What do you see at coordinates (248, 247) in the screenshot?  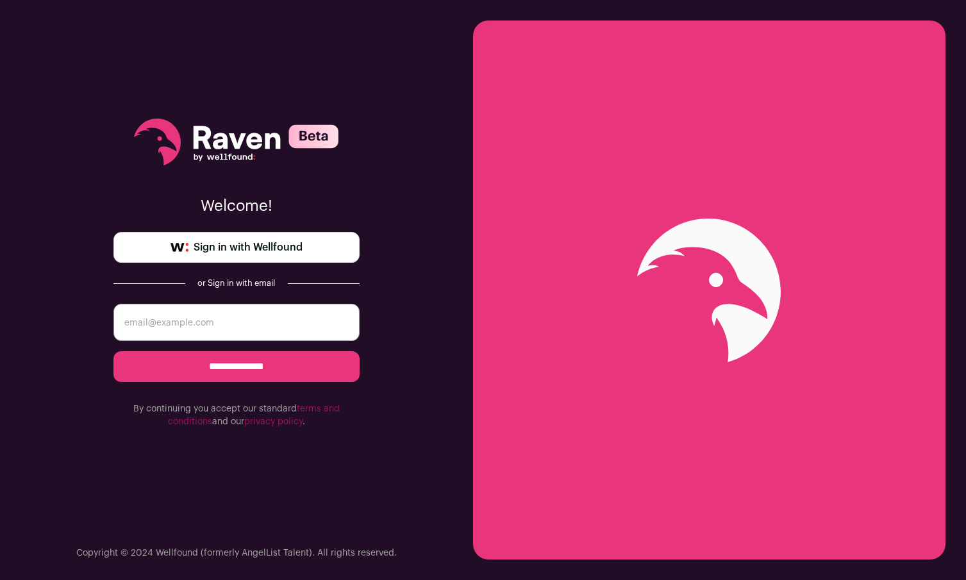 I see `span: Sign in with Wellfound` at bounding box center [248, 247].